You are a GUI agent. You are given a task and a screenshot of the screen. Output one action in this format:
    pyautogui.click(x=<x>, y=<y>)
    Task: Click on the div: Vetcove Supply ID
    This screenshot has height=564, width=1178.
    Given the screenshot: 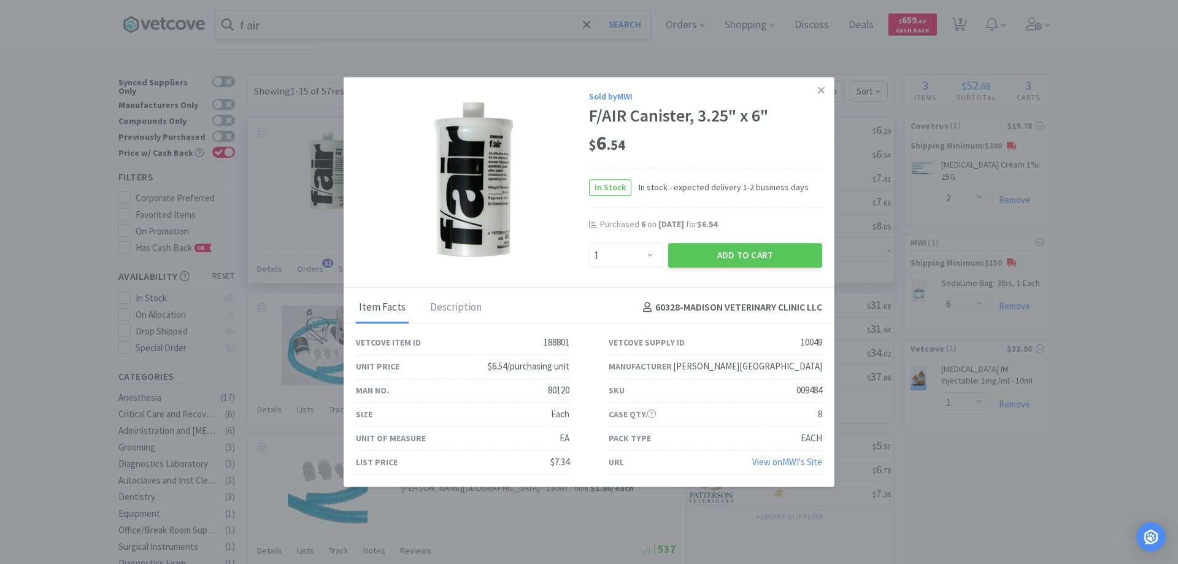 What is the action you would take?
    pyautogui.click(x=647, y=342)
    